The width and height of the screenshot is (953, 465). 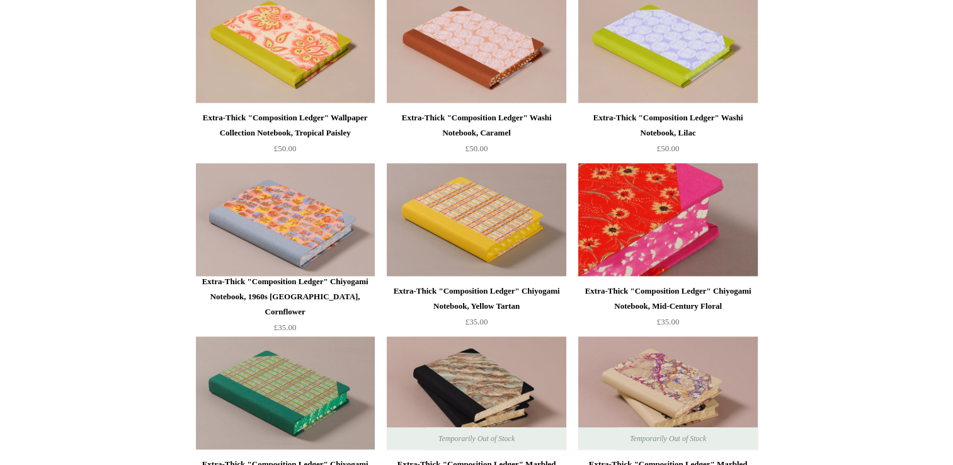 I want to click on a: Extra-Thick "Composition Ledger" Washi Notebook, Lilac £50.00, so click(x=667, y=136).